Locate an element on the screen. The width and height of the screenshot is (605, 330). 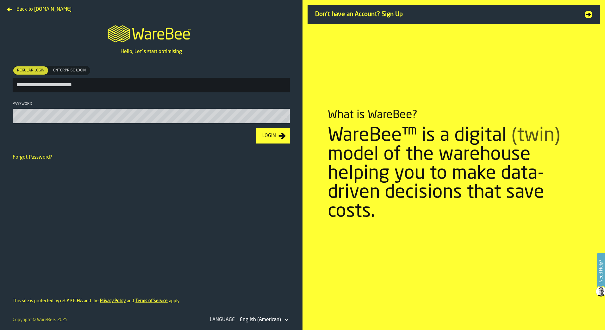
span: Don't have an Account? Sign Up is located at coordinates (446, 15).